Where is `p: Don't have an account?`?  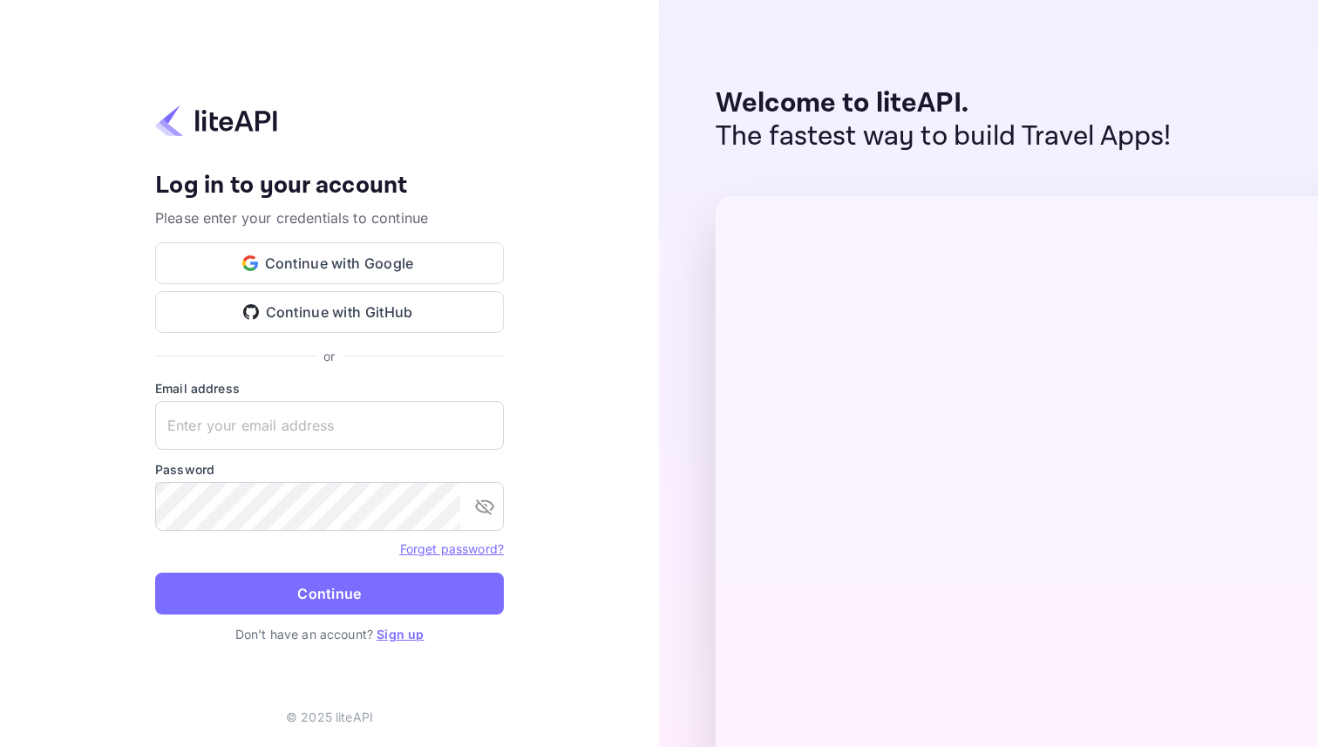
p: Don't have an account? is located at coordinates (330, 634).